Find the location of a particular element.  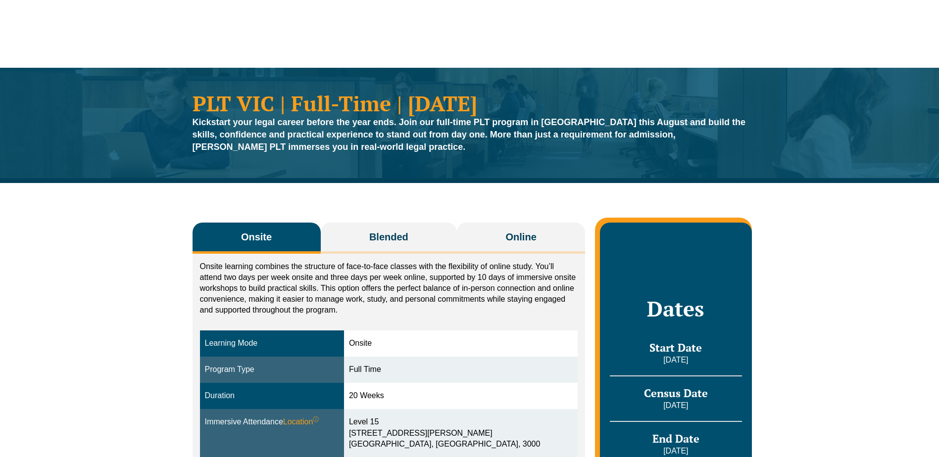

sup: ⓘ is located at coordinates (316, 420).